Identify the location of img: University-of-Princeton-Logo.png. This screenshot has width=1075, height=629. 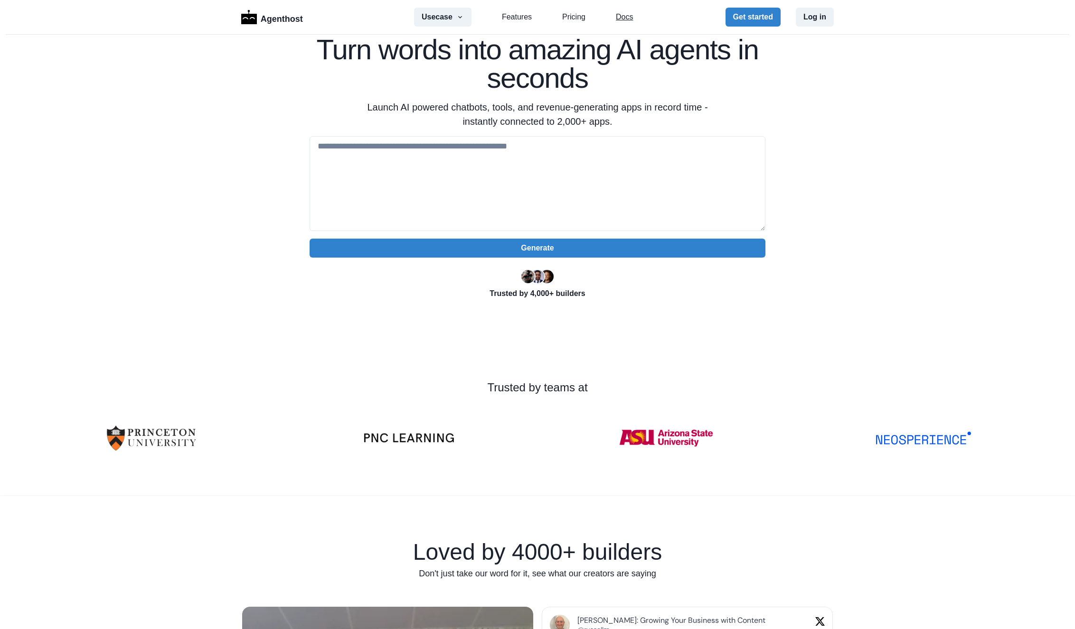
(151, 438).